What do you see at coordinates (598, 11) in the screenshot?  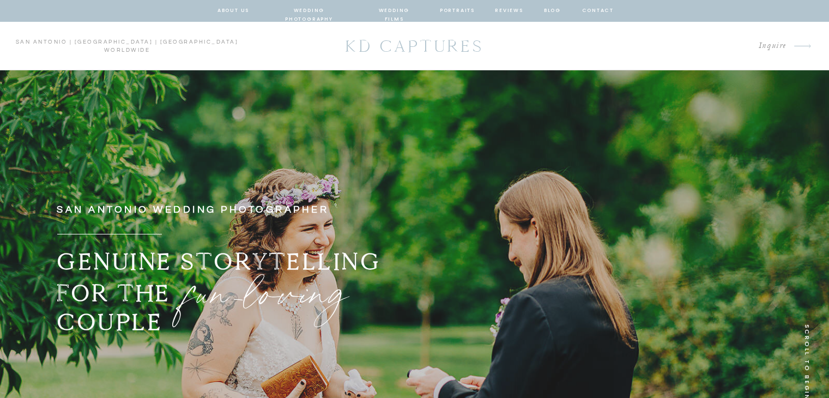 I see `a: contact` at bounding box center [598, 11].